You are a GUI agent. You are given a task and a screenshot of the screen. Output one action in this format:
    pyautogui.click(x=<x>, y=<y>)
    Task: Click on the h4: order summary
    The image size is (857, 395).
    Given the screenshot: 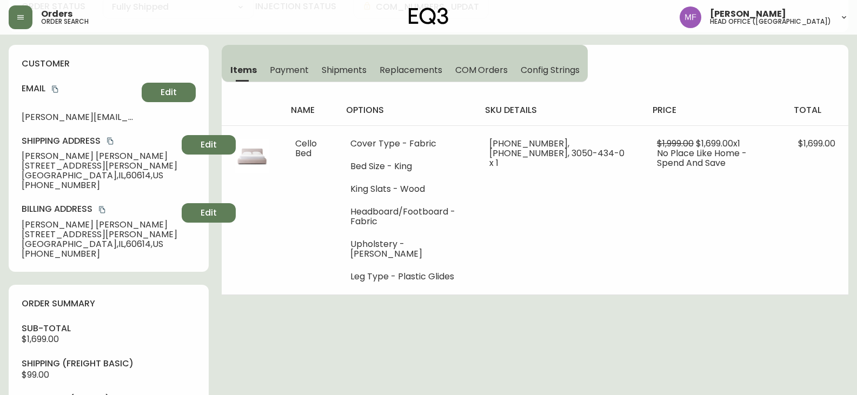 What is the action you would take?
    pyautogui.click(x=109, y=304)
    